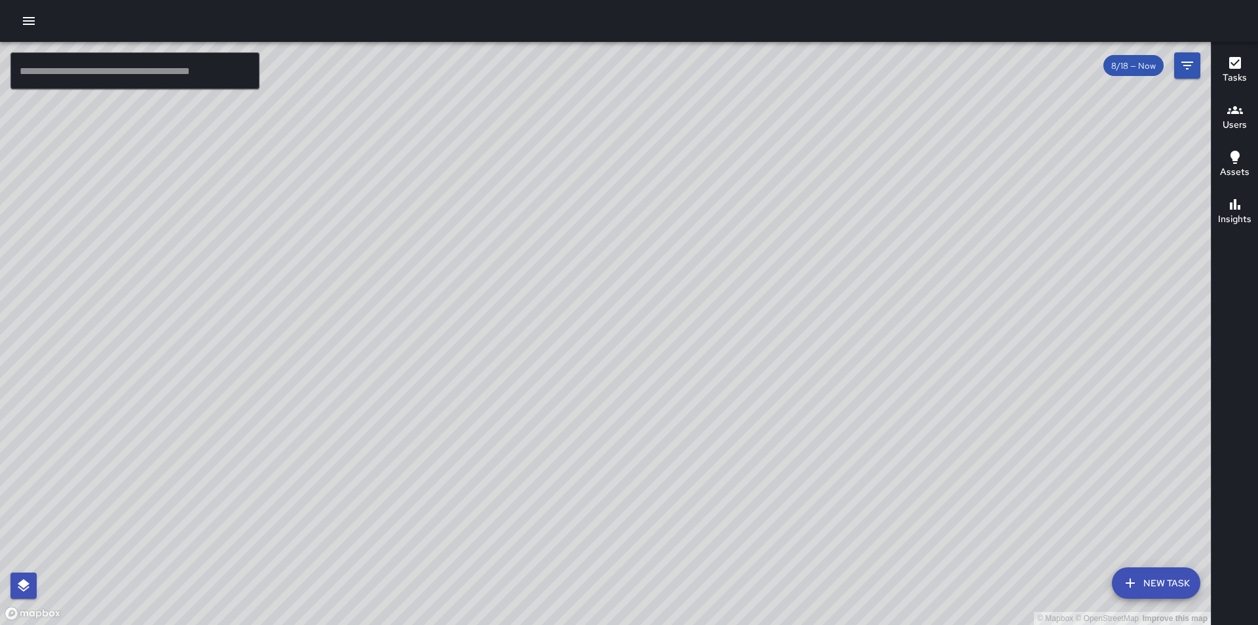 The height and width of the screenshot is (625, 1258). I want to click on span: 8/18 — Now, so click(1134, 66).